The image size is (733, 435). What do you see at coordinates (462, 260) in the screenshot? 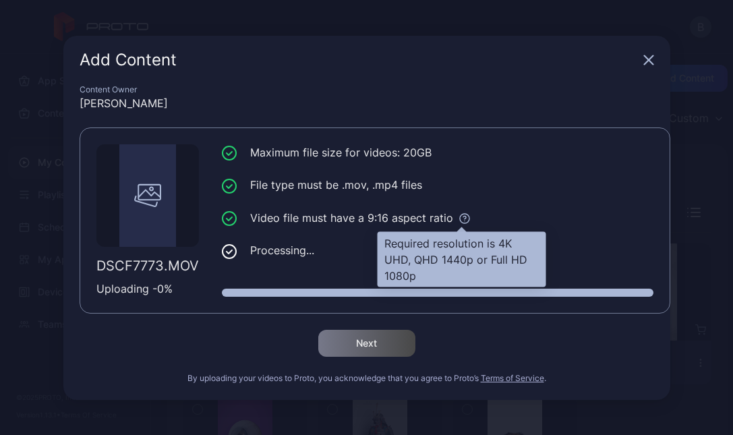
I see `div: Required resolution is 4K UHD, QHD 1440p or Full HD 1080p` at bounding box center [462, 260].